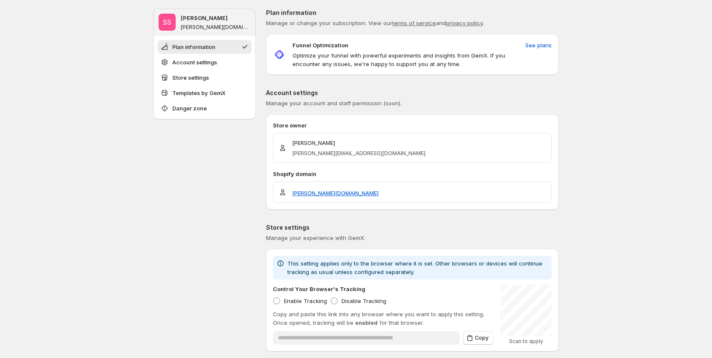 The height and width of the screenshot is (358, 712). I want to click on span: Copy, so click(482, 338).